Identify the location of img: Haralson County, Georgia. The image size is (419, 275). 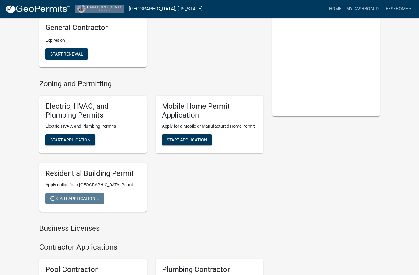
(100, 9).